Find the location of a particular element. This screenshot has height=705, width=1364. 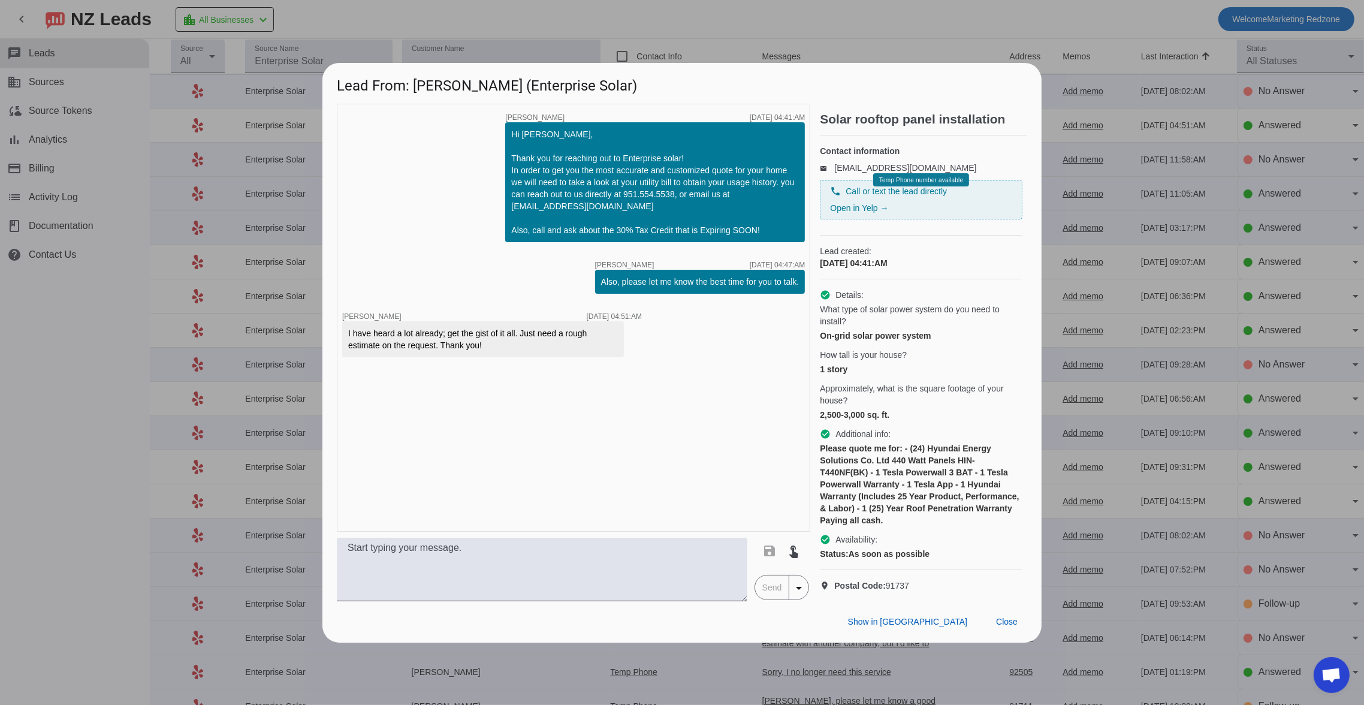

span: Approximately, what is the square footage of your house? is located at coordinates (921, 394).